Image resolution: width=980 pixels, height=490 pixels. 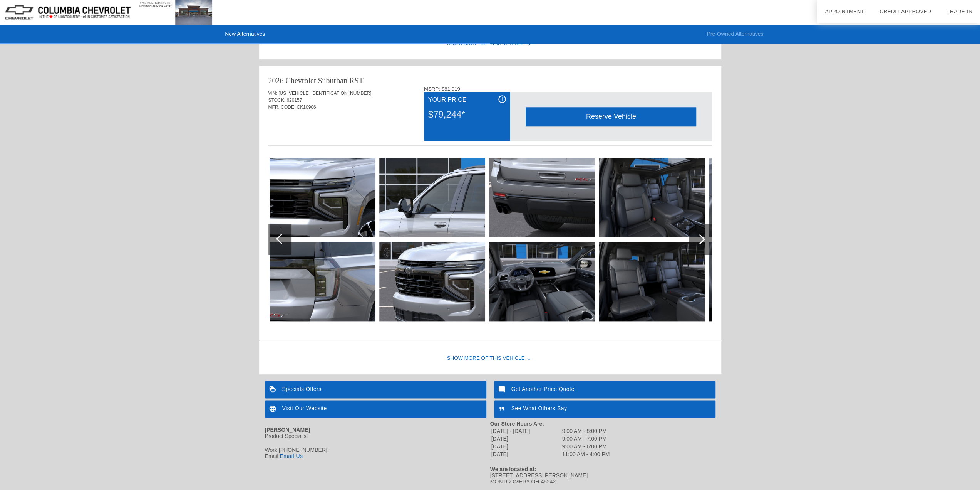 What do you see at coordinates (378, 450) in the screenshot?
I see `div: Work:` at bounding box center [378, 450].